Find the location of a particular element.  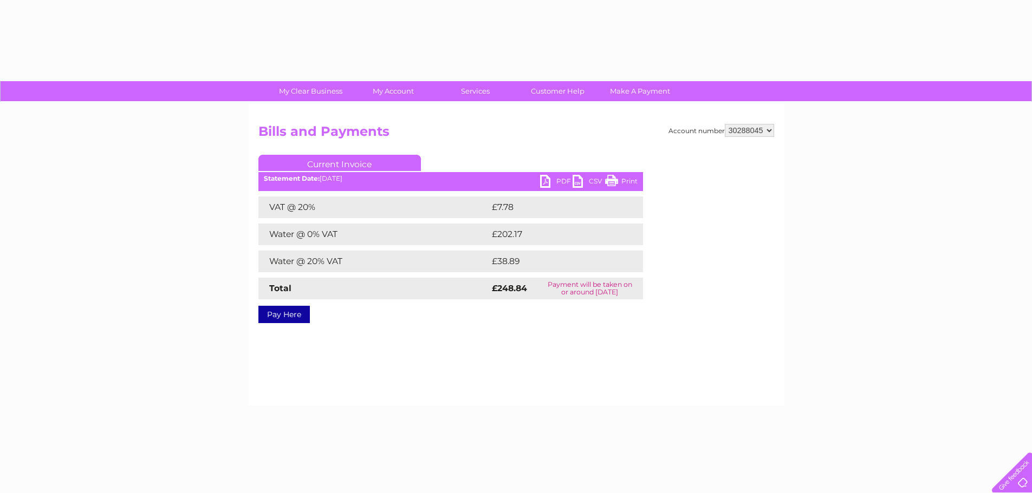

strong: Total is located at coordinates (280, 288).